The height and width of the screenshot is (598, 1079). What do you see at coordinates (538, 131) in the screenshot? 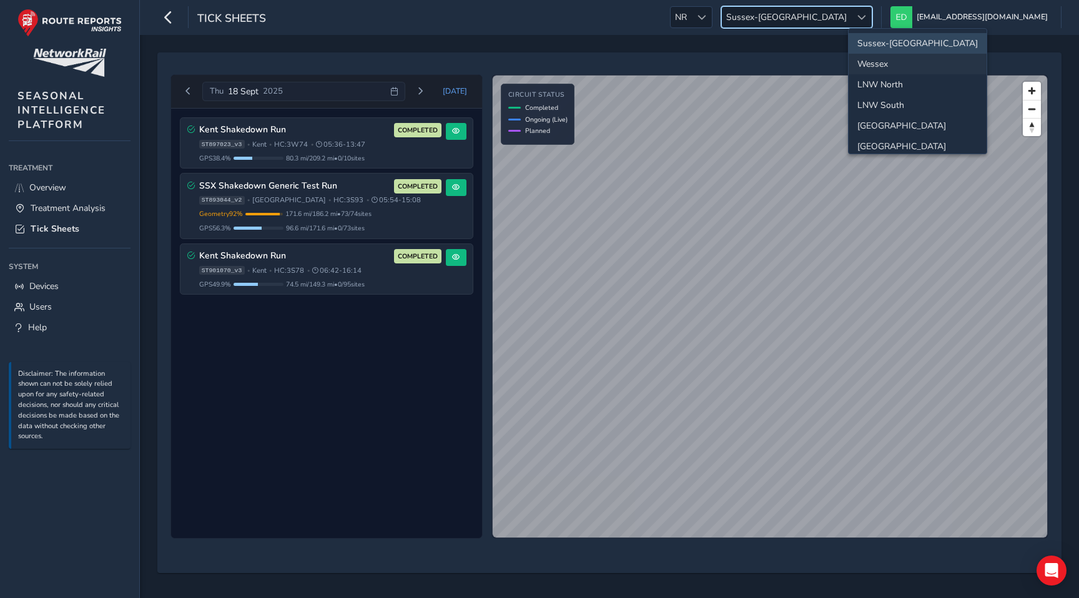
I see `span: Planned` at bounding box center [538, 131].